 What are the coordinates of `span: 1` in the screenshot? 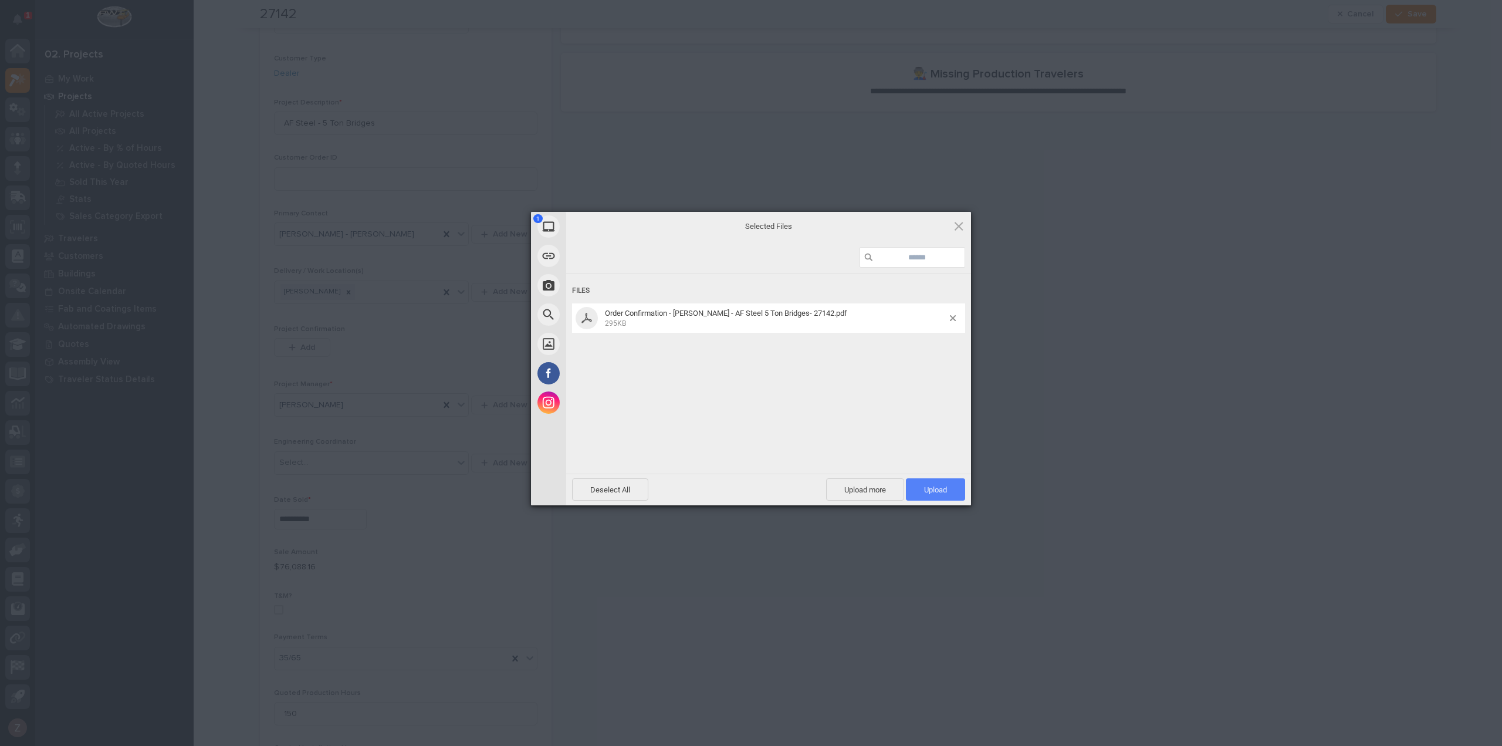 It's located at (538, 218).